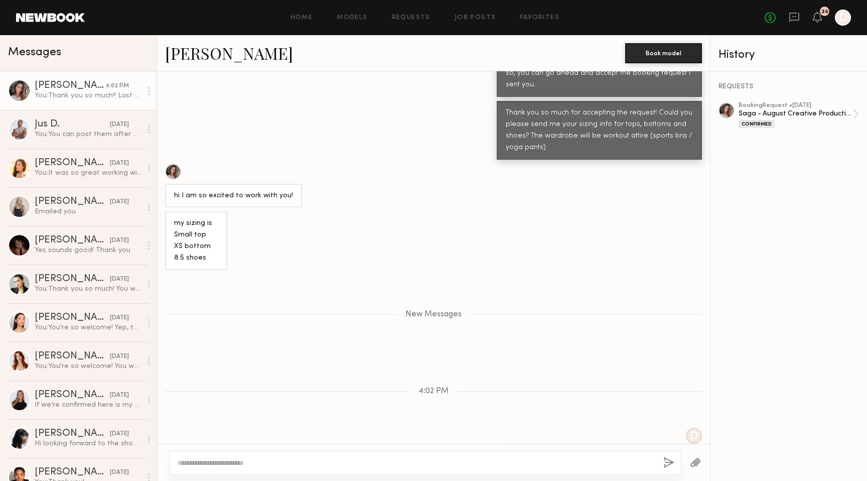 Image resolution: width=867 pixels, height=481 pixels. Describe the element at coordinates (88, 289) in the screenshot. I see `div: You: Thank you so much! You were amazing!` at that location.